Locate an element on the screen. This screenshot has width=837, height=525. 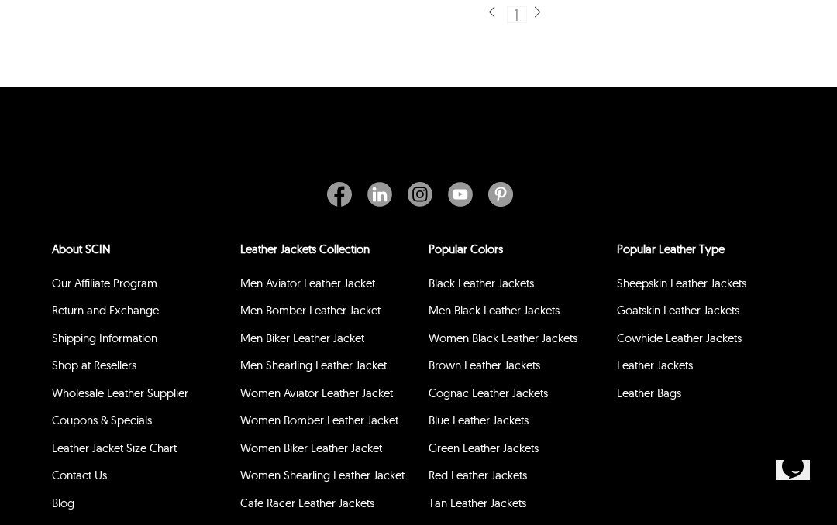
li: Wholesale Leather Supplier is located at coordinates (140, 397).